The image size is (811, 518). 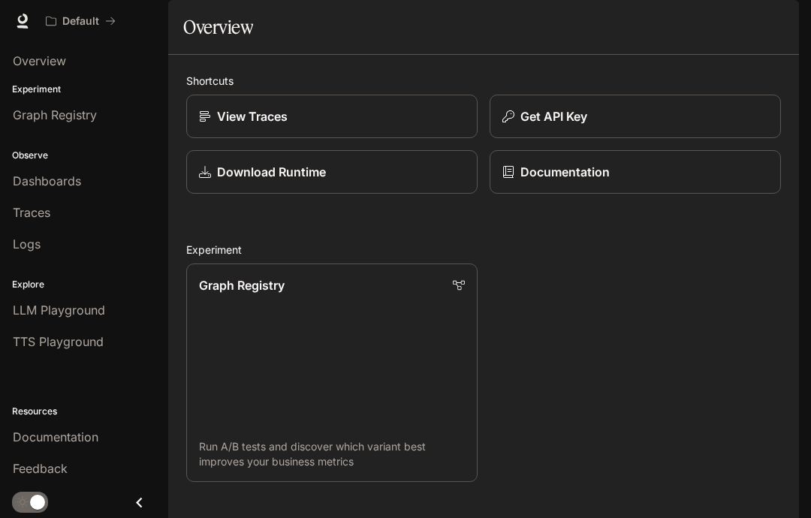 I want to click on h2: Experiment, so click(x=483, y=249).